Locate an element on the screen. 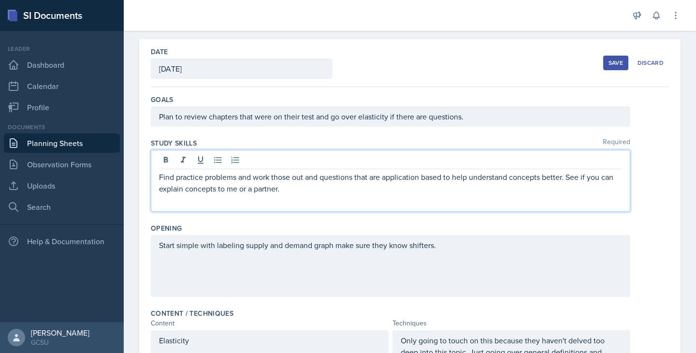 The height and width of the screenshot is (353, 696). div: Techniques is located at coordinates (511, 323).